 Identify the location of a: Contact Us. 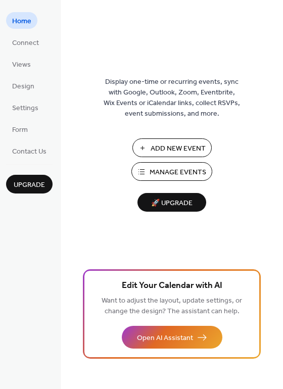
(29, 151).